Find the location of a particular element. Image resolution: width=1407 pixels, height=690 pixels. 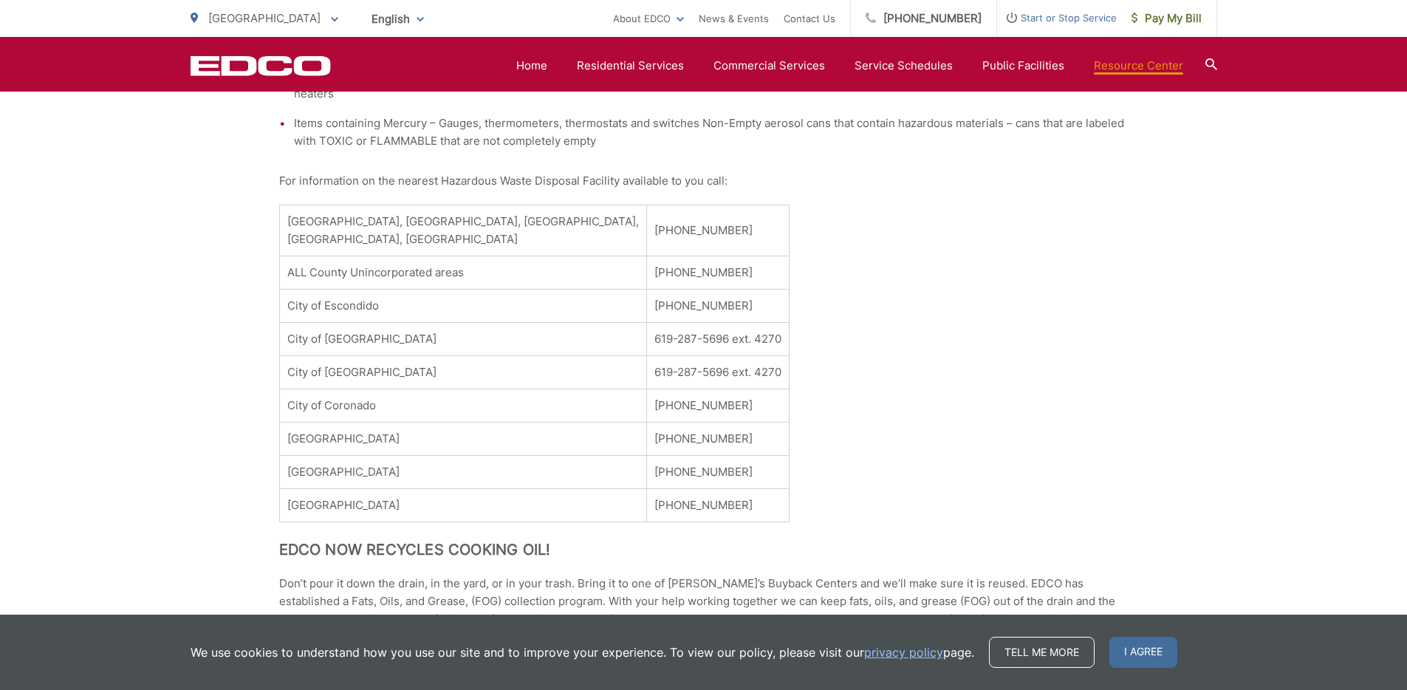

a: privacy policy is located at coordinates (904, 652).